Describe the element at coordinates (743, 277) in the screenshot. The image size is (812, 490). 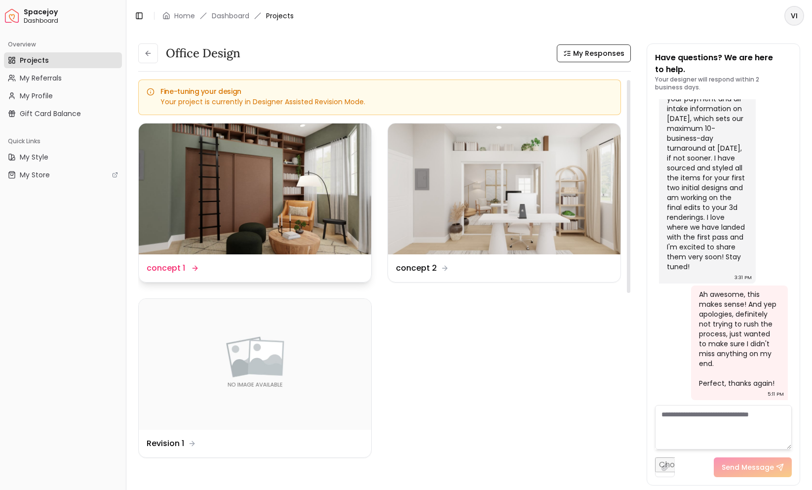
I see `div: 3:31 PM` at that location.